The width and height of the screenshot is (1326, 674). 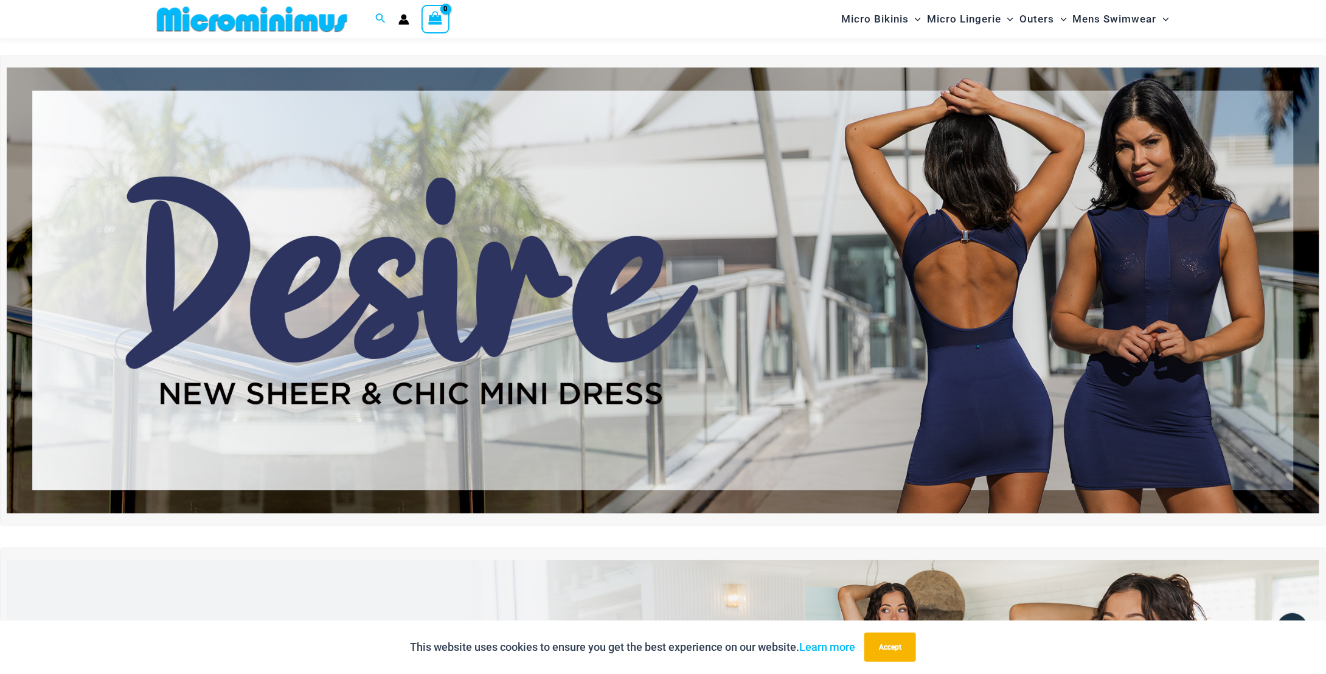 What do you see at coordinates (252, 19) in the screenshot?
I see `img: MM SHOP LOGO FLAT` at bounding box center [252, 19].